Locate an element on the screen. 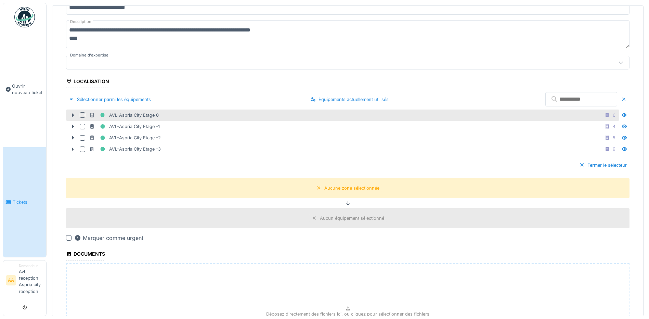 This screenshot has height=319, width=649. div: 9 is located at coordinates (614, 149).